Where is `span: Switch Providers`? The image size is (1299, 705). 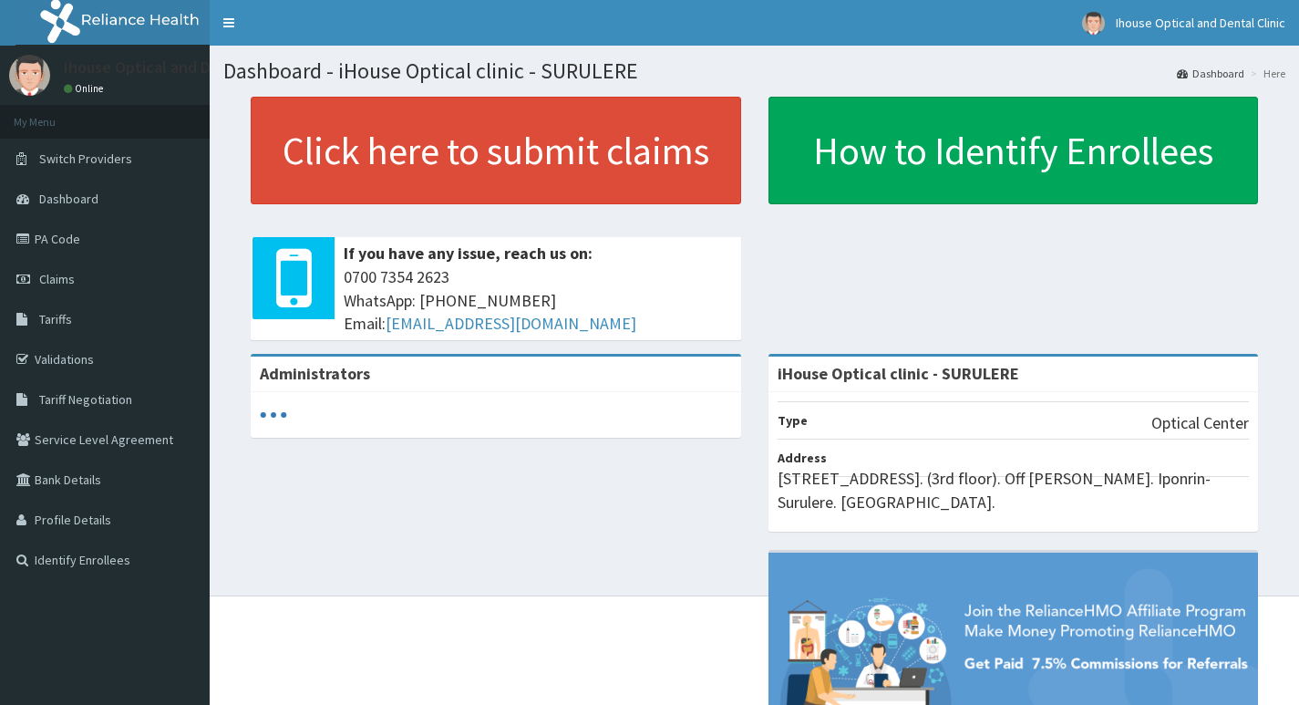 span: Switch Providers is located at coordinates (86, 159).